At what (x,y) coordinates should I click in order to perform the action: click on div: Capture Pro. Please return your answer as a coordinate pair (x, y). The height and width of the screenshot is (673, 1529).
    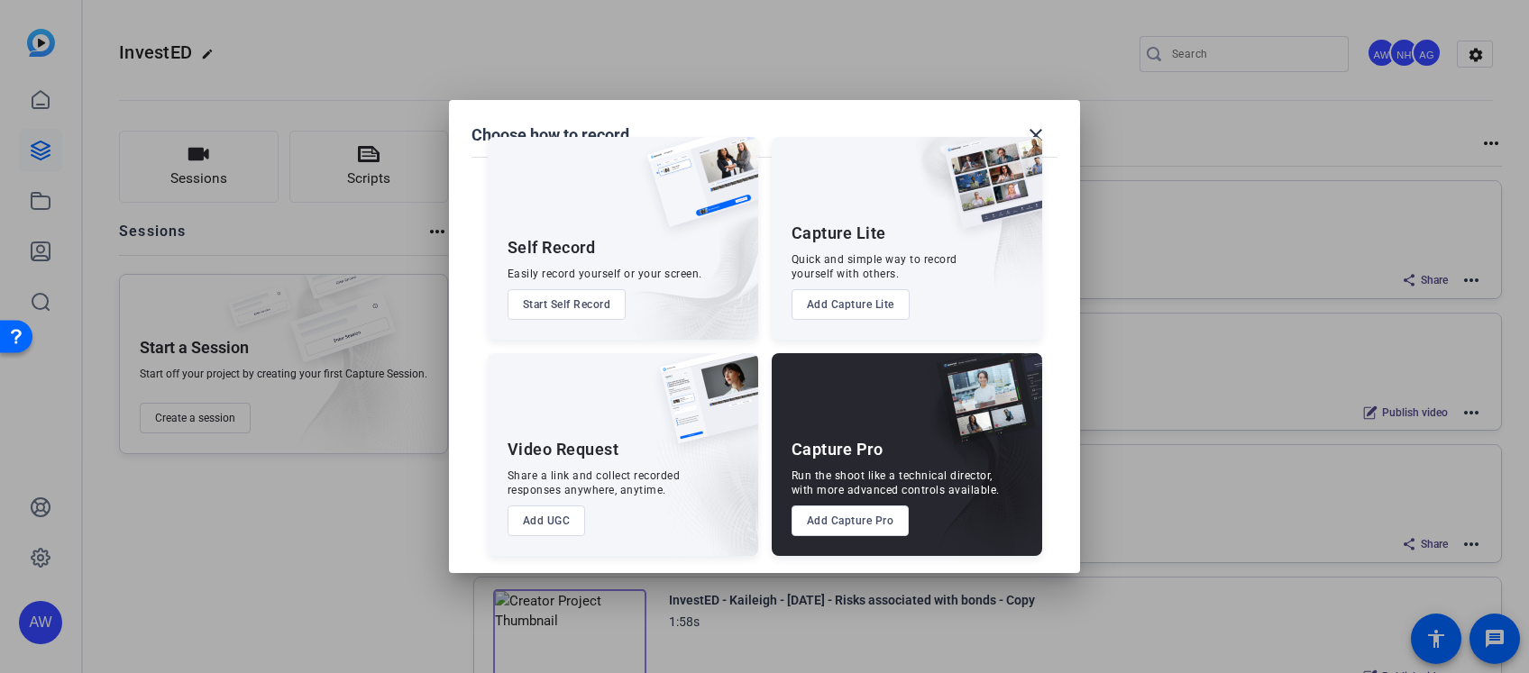
    Looking at the image, I should click on (837, 450).